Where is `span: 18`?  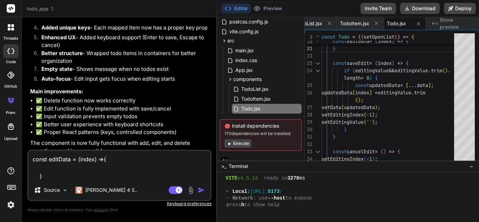
span: 18 is located at coordinates (308, 41).